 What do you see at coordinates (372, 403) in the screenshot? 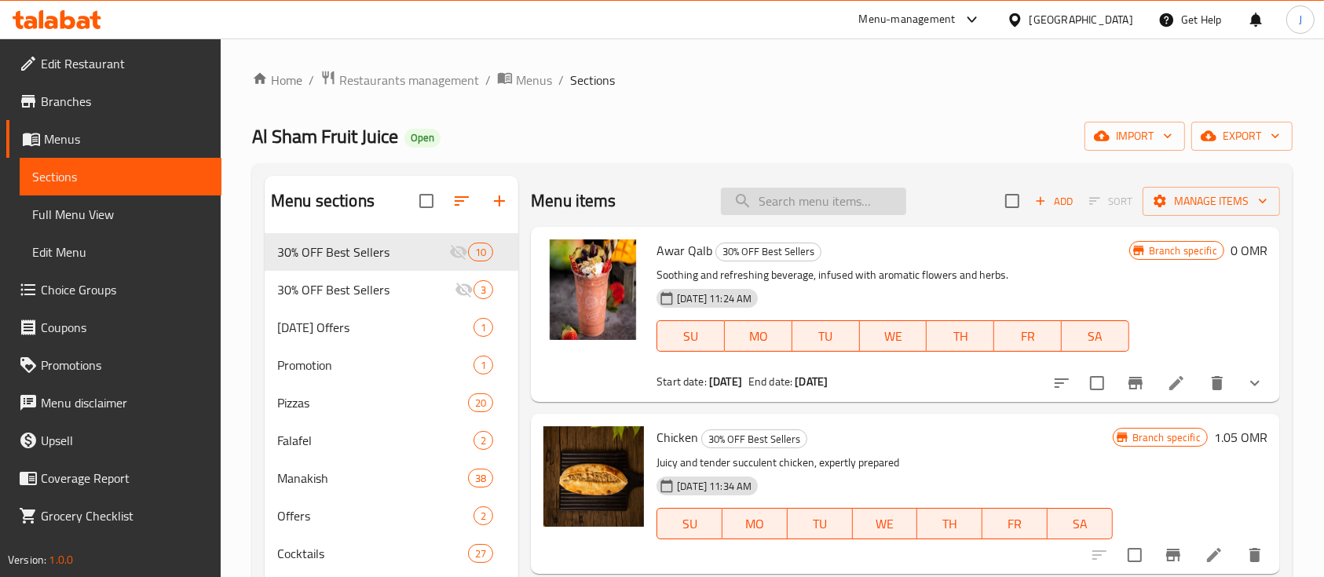
I see `div: Pizzas` at bounding box center [372, 403].